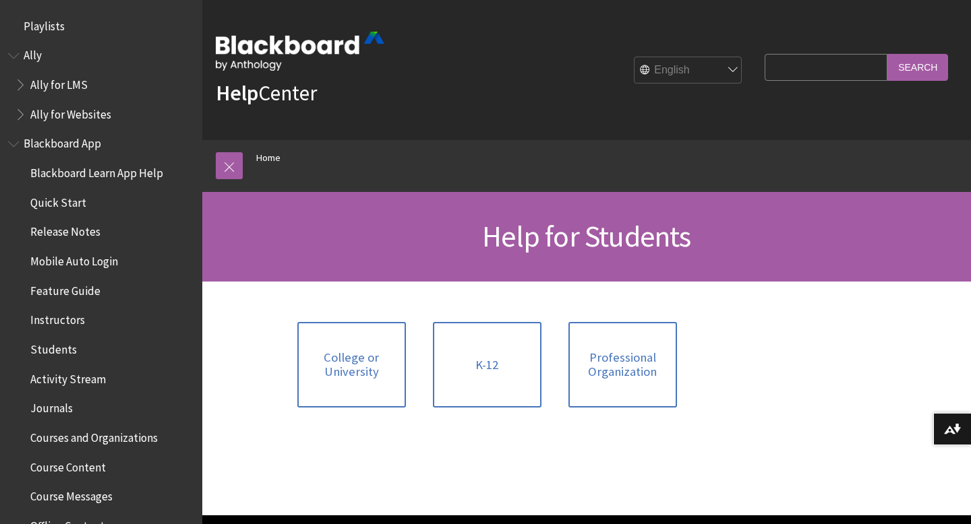  Describe the element at coordinates (487, 365) in the screenshot. I see `a: K-12` at that location.